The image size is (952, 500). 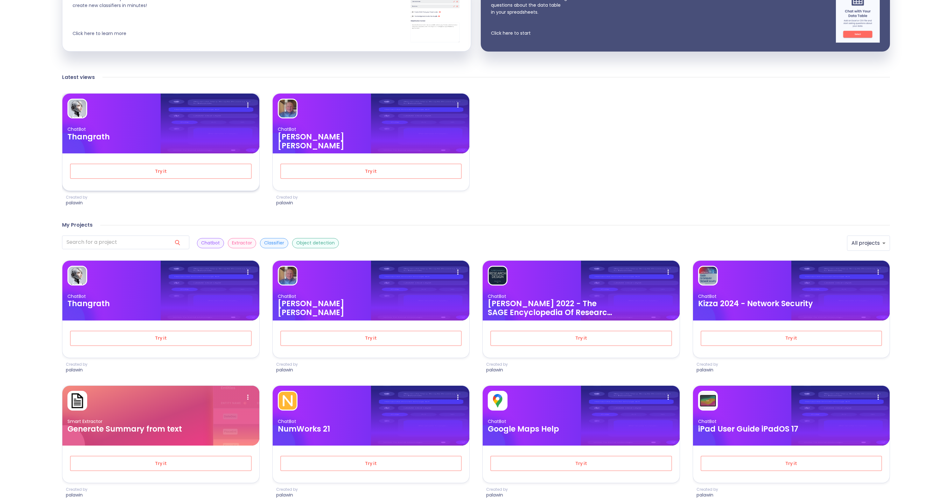 What do you see at coordinates (210, 243) in the screenshot?
I see `p: Chatbot` at bounding box center [210, 243].